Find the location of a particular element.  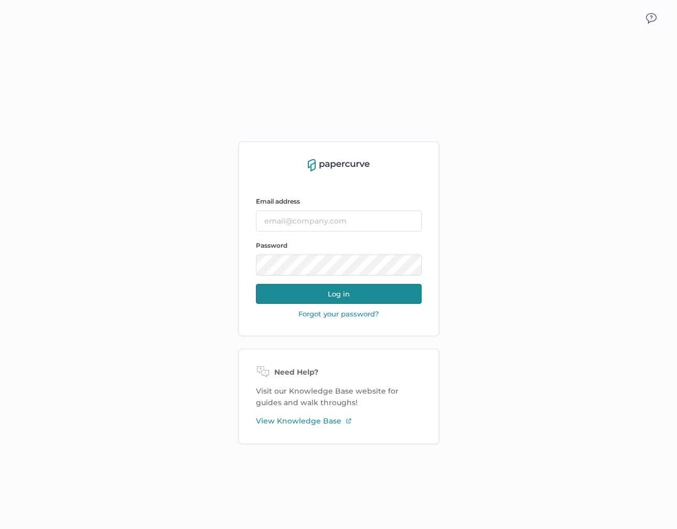

img: papercurve-logo-colour.7244d18c.svg is located at coordinates (339, 165).